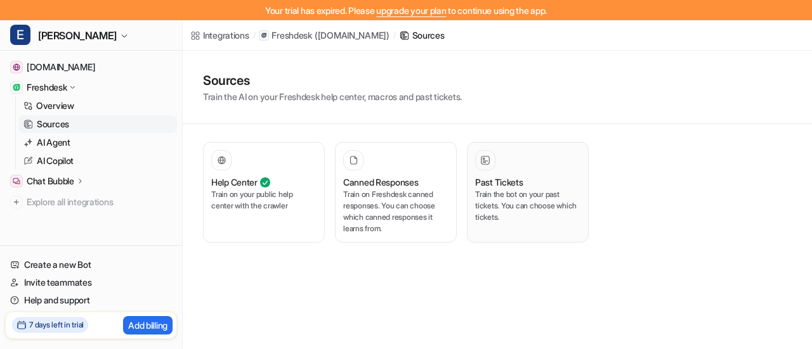 This screenshot has height=349, width=812. Describe the element at coordinates (16, 202) in the screenshot. I see `img: explore all integrations` at that location.